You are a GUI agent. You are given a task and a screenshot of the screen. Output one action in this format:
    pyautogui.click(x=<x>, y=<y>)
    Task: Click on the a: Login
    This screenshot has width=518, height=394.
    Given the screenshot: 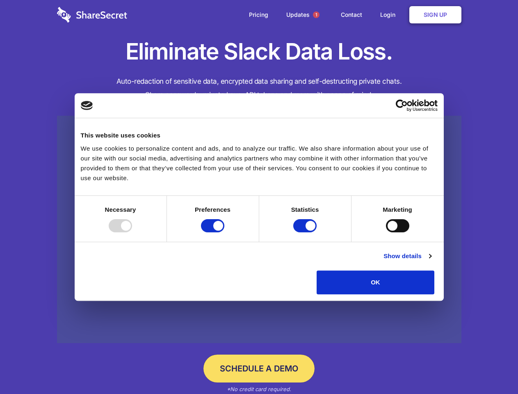 What is the action you would take?
    pyautogui.click(x=390, y=15)
    